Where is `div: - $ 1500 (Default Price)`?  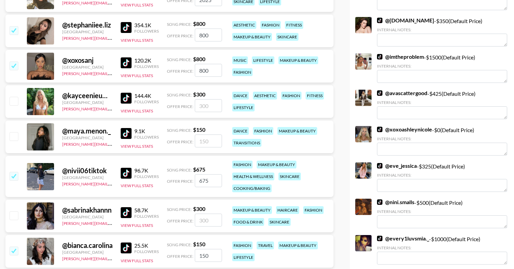 div: - $ 1500 (Default Price) is located at coordinates (442, 68).